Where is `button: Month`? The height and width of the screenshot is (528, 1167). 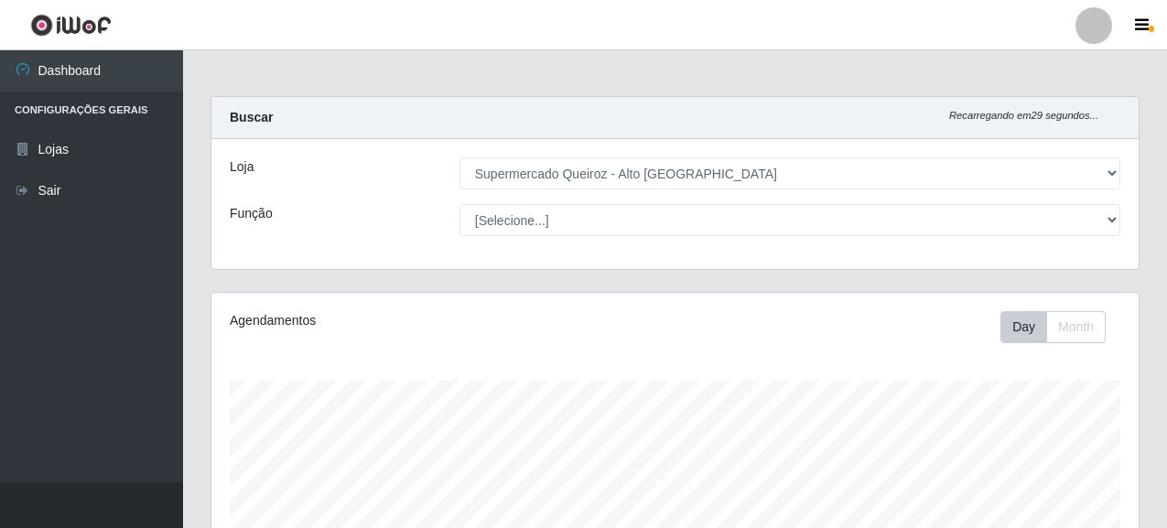
button: Month is located at coordinates (1076, 327).